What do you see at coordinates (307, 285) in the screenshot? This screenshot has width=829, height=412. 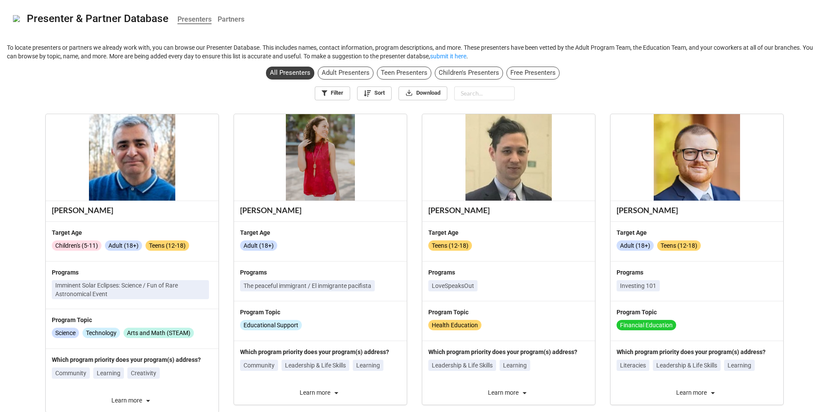 I see `p: The peaceful immigrant / El inmigrante pacifista` at bounding box center [307, 285].